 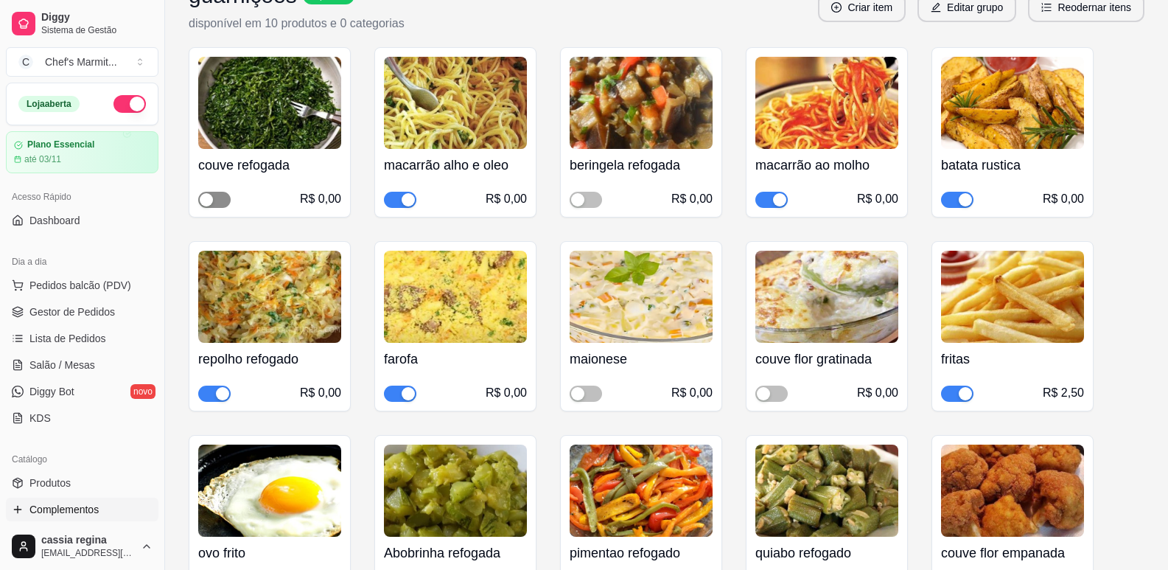 I want to click on h4: beringela refogada, so click(x=641, y=165).